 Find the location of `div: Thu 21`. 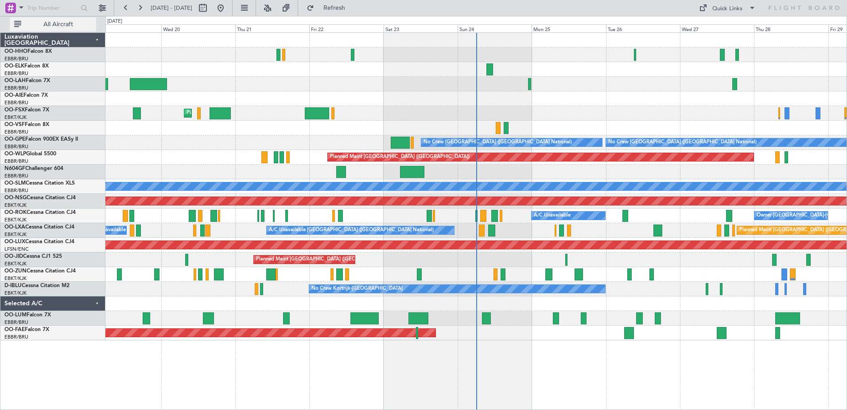

div: Thu 21 is located at coordinates (272, 28).